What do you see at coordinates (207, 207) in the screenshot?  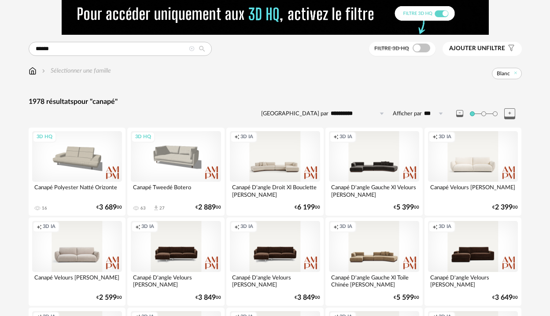 I see `span: 2 889` at bounding box center [207, 207].